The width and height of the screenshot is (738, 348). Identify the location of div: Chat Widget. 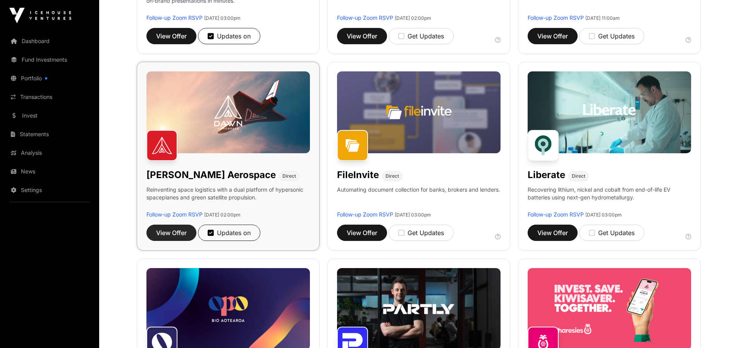
(719, 329).